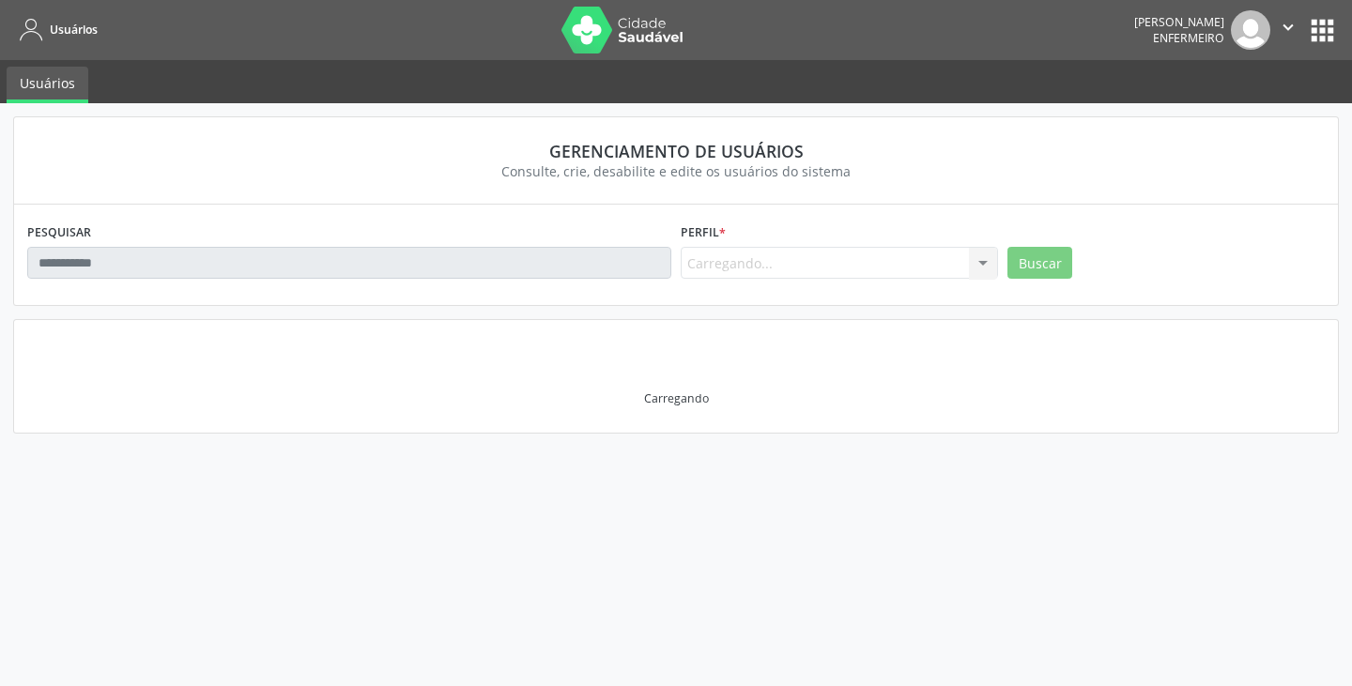  What do you see at coordinates (59, 232) in the screenshot?
I see `label: PESQUISAR` at bounding box center [59, 232].